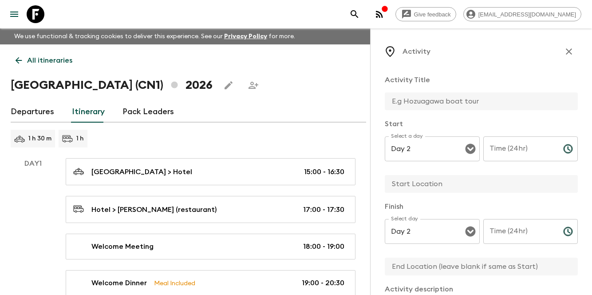  Describe the element at coordinates (33, 163) in the screenshot. I see `p: Day 1` at that location.